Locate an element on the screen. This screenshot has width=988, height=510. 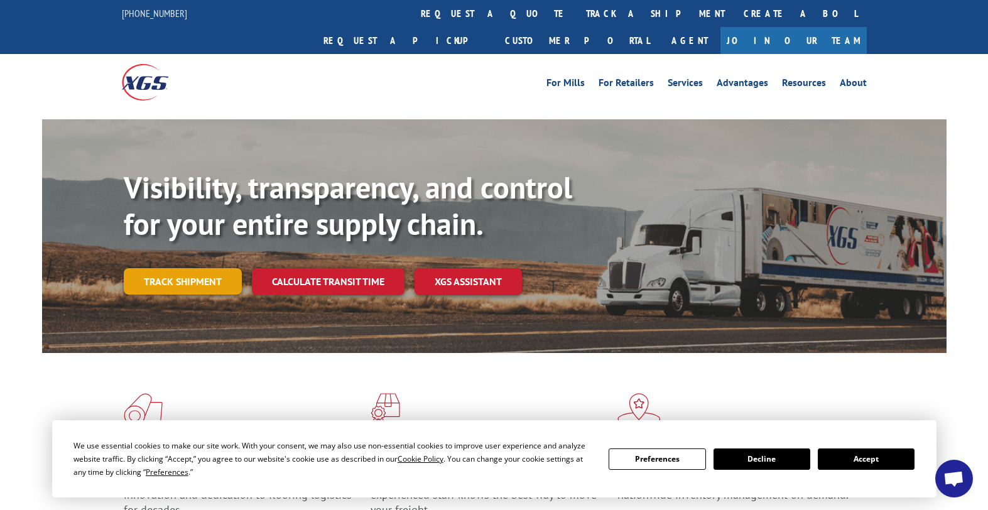
img: xgs-icon-total-supply-chain-intelligence-red is located at coordinates (143, 410).